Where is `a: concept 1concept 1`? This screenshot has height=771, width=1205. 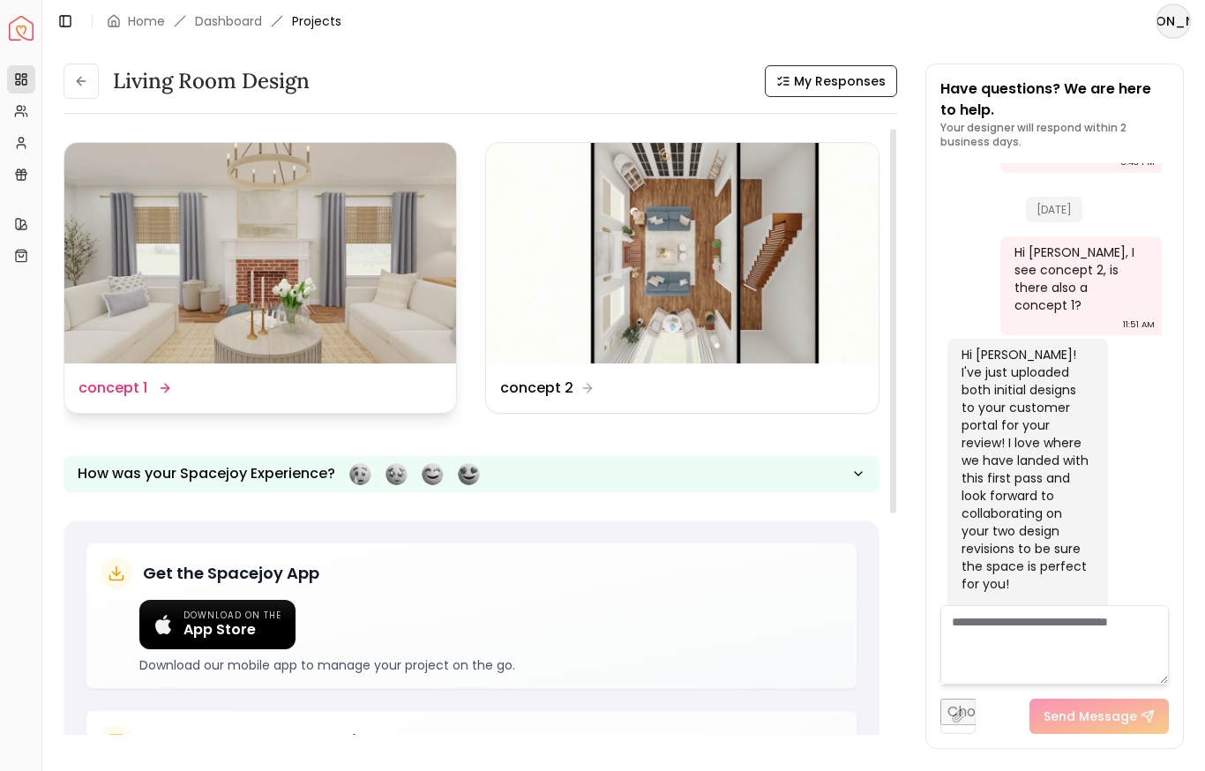
a: concept 1concept 1 is located at coordinates (260, 278).